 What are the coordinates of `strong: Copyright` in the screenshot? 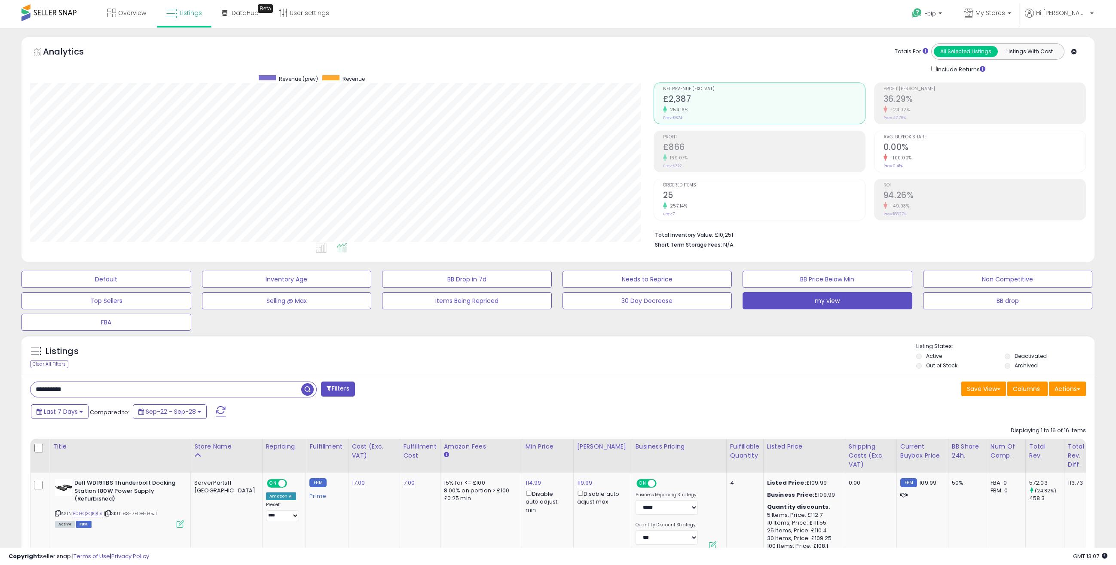 It's located at (24, 556).